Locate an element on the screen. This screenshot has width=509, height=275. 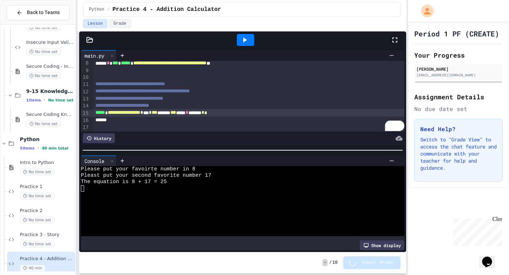
span: Practice 1 is located at coordinates (47, 187).